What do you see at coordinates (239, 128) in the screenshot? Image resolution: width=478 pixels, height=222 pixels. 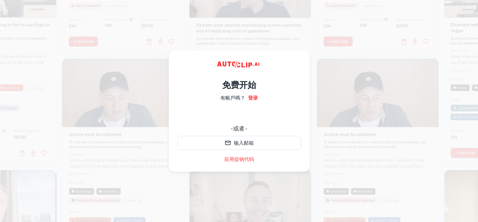 I see `font: - 或者 -` at bounding box center [239, 128].